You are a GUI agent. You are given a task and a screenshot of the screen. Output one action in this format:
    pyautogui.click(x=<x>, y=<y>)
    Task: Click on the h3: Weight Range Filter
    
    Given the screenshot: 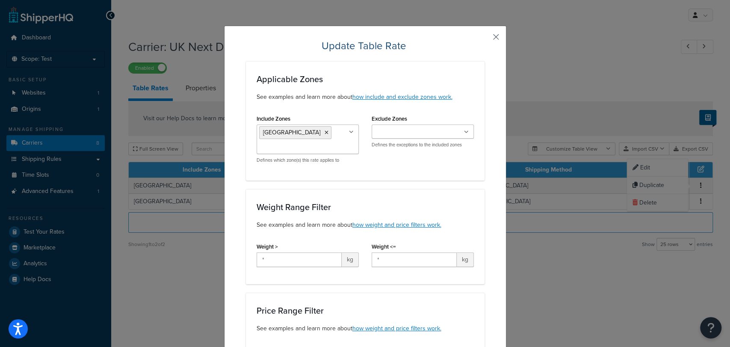 What is the action you would take?
    pyautogui.click(x=365, y=207)
    